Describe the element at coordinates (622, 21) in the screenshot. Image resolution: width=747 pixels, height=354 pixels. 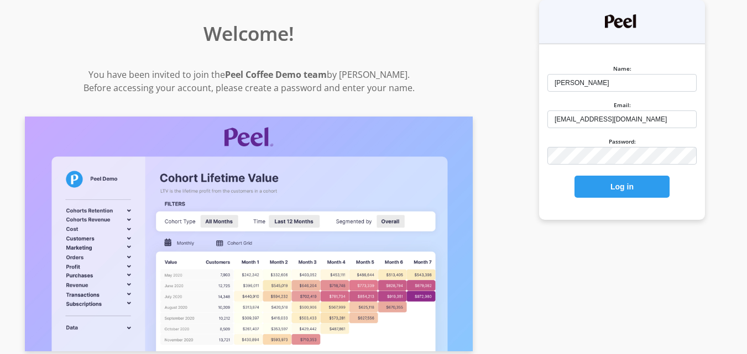
I see `img: Peel` at that location.